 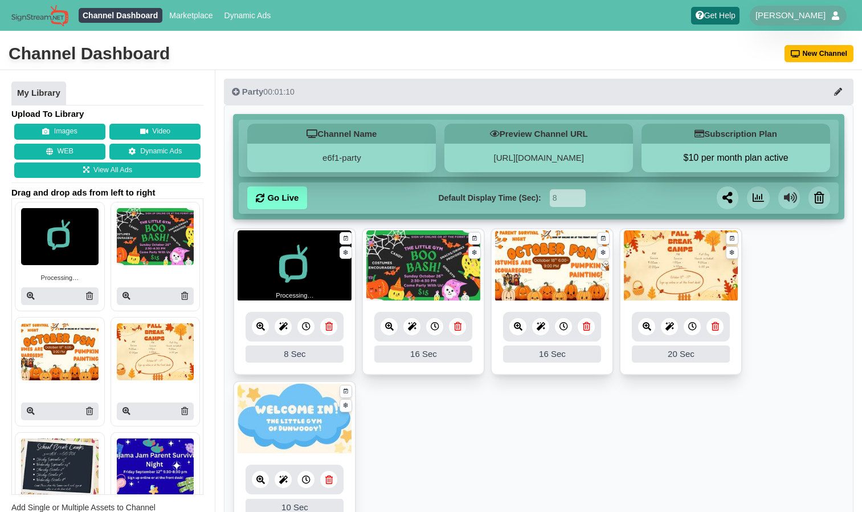 What do you see at coordinates (539, 133) in the screenshot?
I see `h5: Preview Channel URL` at bounding box center [539, 133].